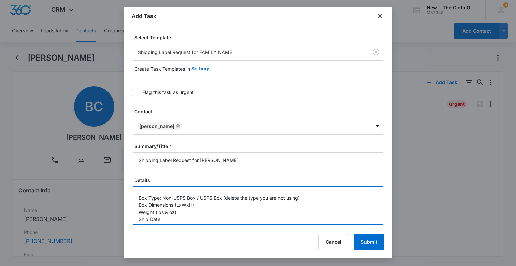  Describe the element at coordinates (258, 160) in the screenshot. I see `input: Summary/Title` at that location.